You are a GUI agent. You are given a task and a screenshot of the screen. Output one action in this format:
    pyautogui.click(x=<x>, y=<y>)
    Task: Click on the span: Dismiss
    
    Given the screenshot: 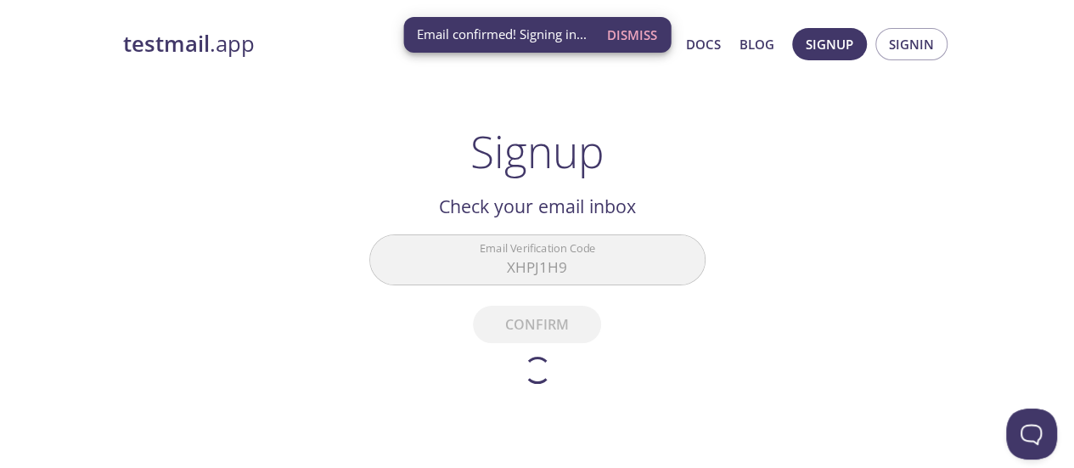 What is the action you would take?
    pyautogui.click(x=632, y=35)
    